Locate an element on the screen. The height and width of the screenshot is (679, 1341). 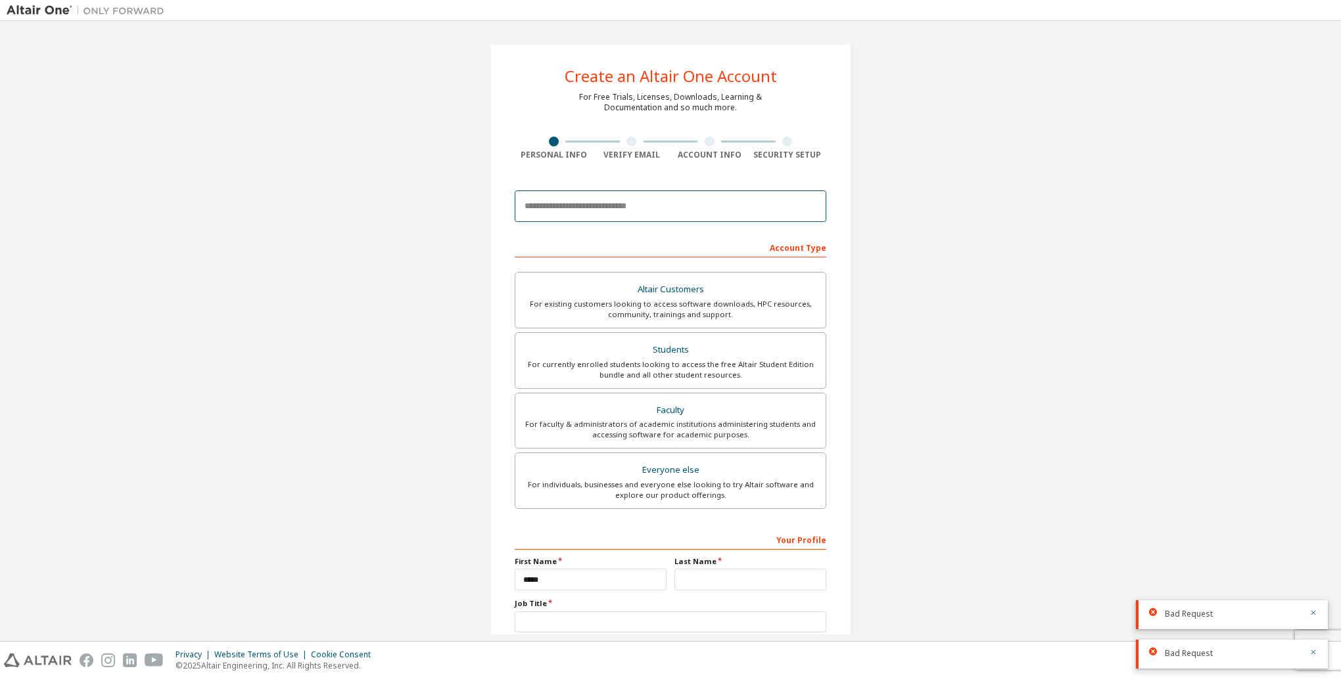
div: Account Type is located at coordinates (670, 247).